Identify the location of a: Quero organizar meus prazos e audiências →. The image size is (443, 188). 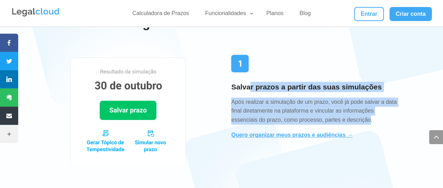
(292, 135).